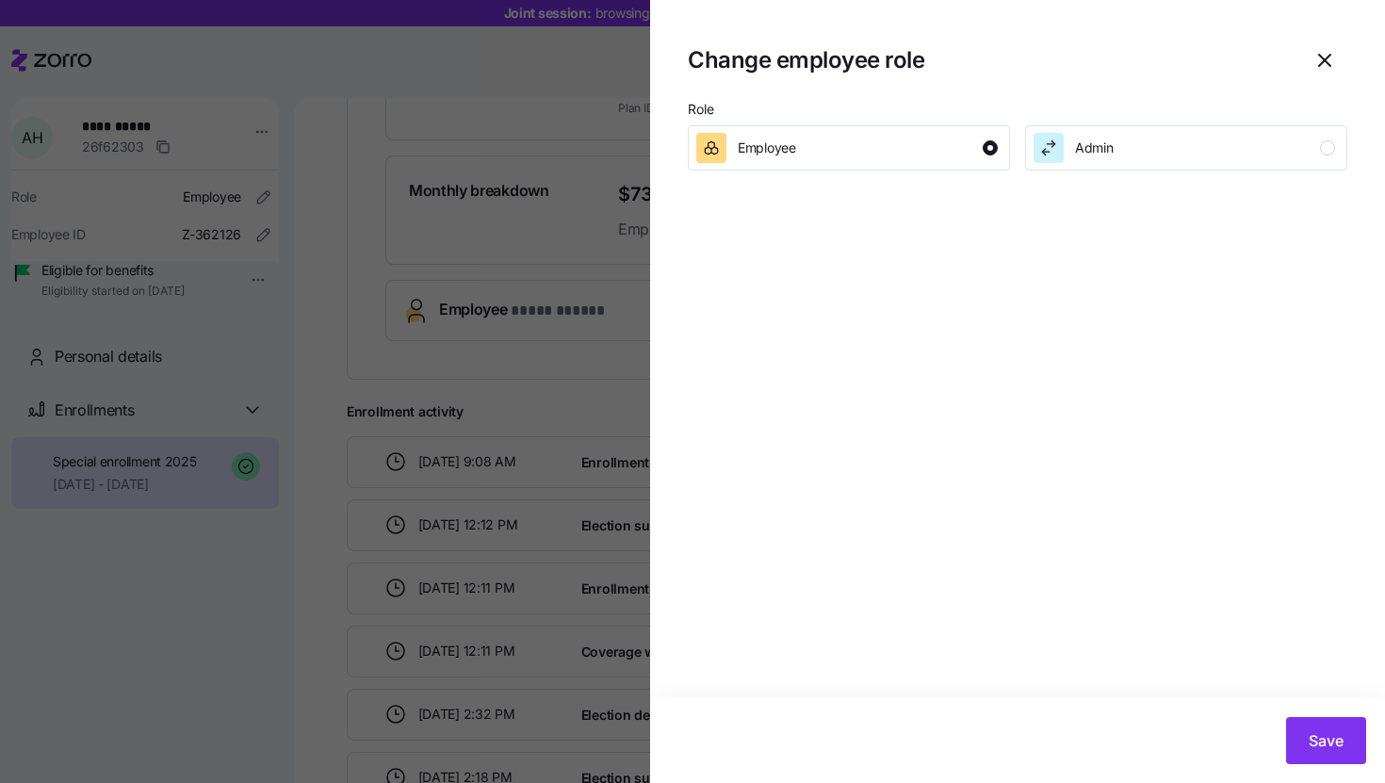 Image resolution: width=1385 pixels, height=783 pixels. What do you see at coordinates (1093, 148) in the screenshot?
I see `span: Admin` at bounding box center [1093, 148].